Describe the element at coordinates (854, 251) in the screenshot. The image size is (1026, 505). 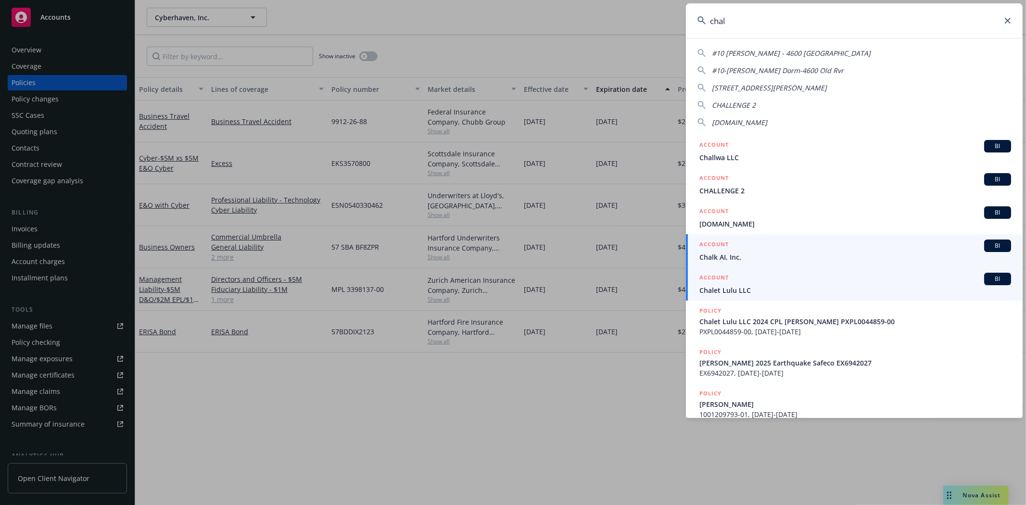
I see `a: ACCOUNTBIChalk AI, Inc.` at that location.